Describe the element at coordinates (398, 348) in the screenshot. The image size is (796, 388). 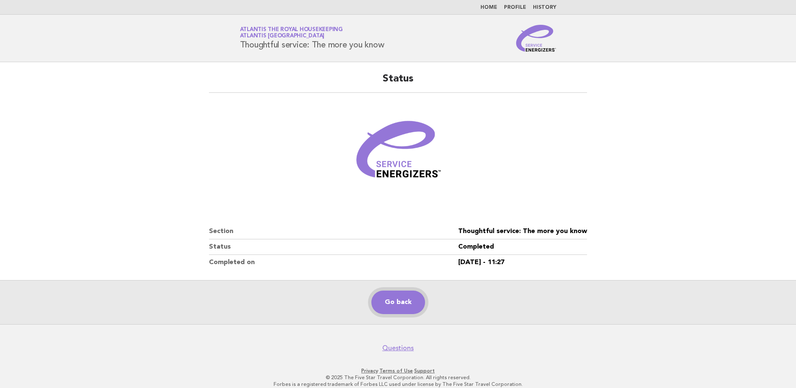
I see `a: Questions` at that location.